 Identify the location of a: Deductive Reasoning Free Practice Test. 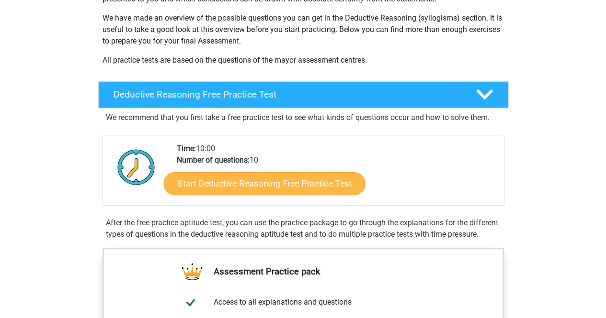
(303, 95).